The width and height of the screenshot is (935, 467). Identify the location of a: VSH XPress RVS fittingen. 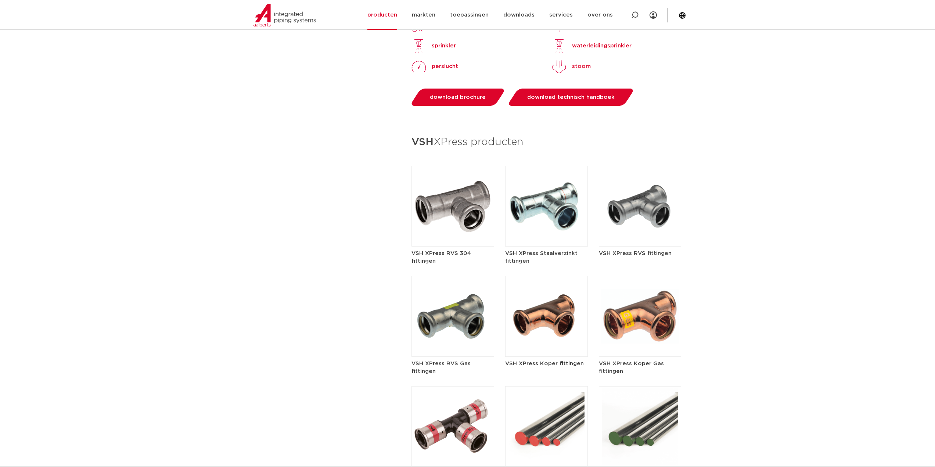
(640, 230).